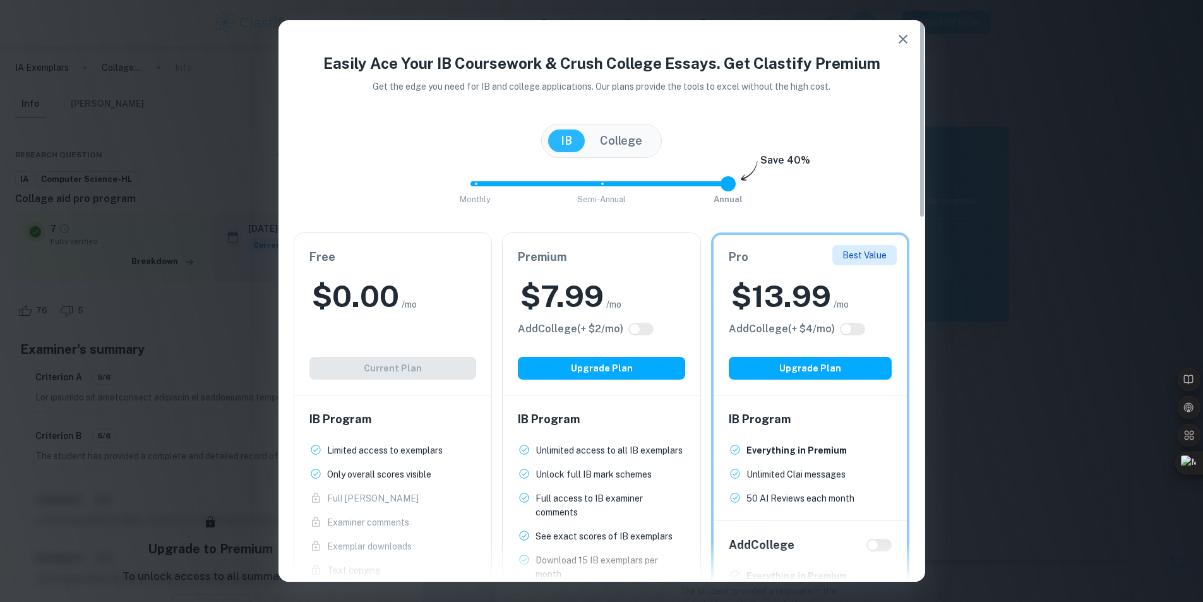 The image size is (1203, 602). What do you see at coordinates (368, 522) in the screenshot?
I see `p: Examiner comments` at bounding box center [368, 522].